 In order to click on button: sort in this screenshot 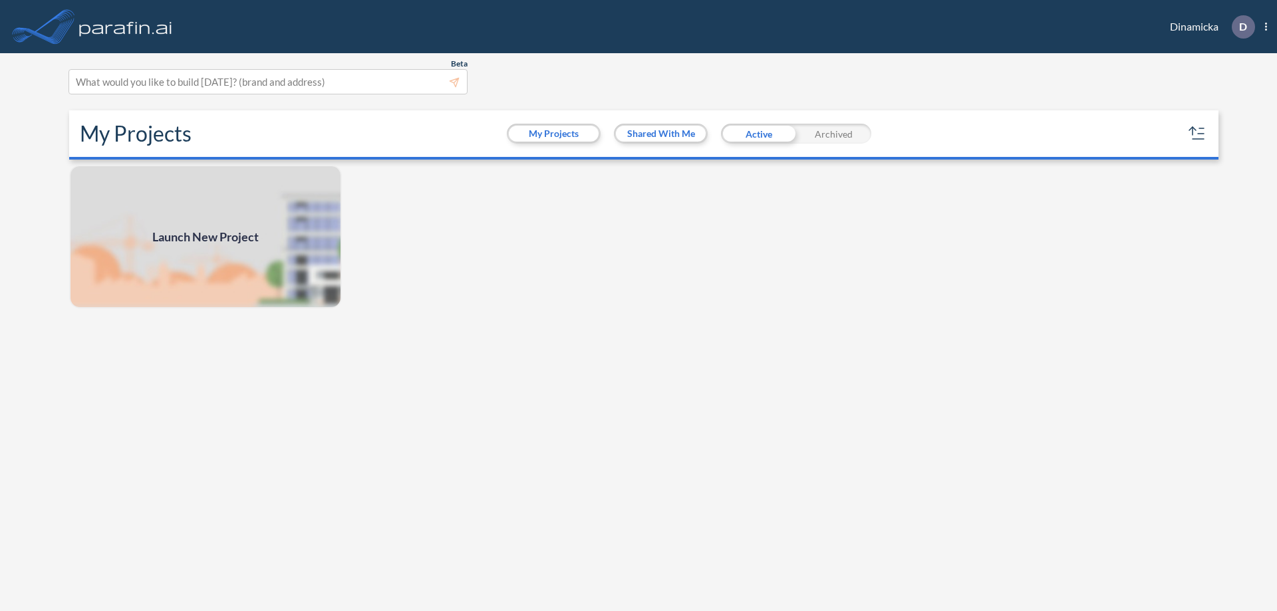, I will do `click(1197, 134)`.